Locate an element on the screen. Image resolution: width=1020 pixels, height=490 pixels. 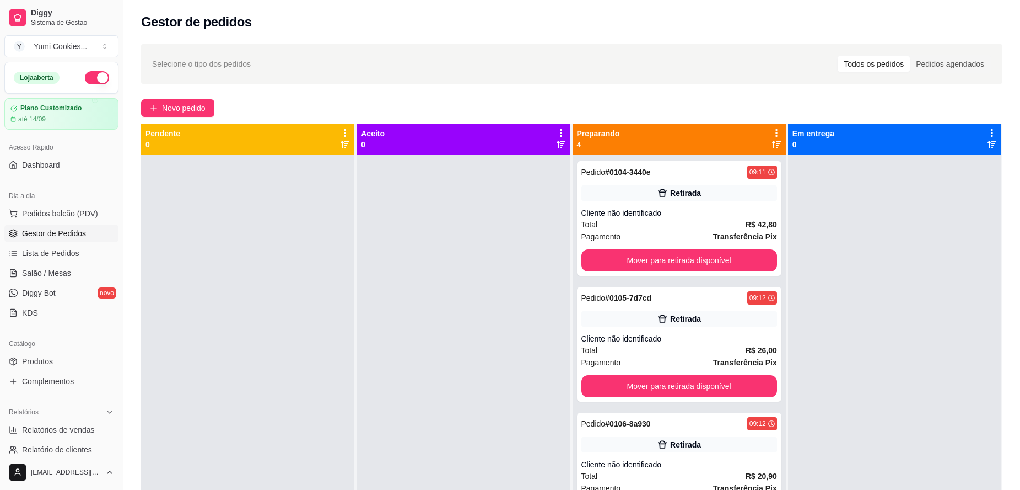
div: Loja aberta is located at coordinates (36, 78).